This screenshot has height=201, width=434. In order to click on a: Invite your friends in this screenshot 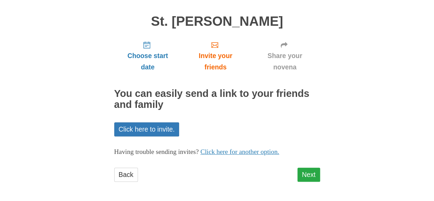, I will do `click(215, 56)`.